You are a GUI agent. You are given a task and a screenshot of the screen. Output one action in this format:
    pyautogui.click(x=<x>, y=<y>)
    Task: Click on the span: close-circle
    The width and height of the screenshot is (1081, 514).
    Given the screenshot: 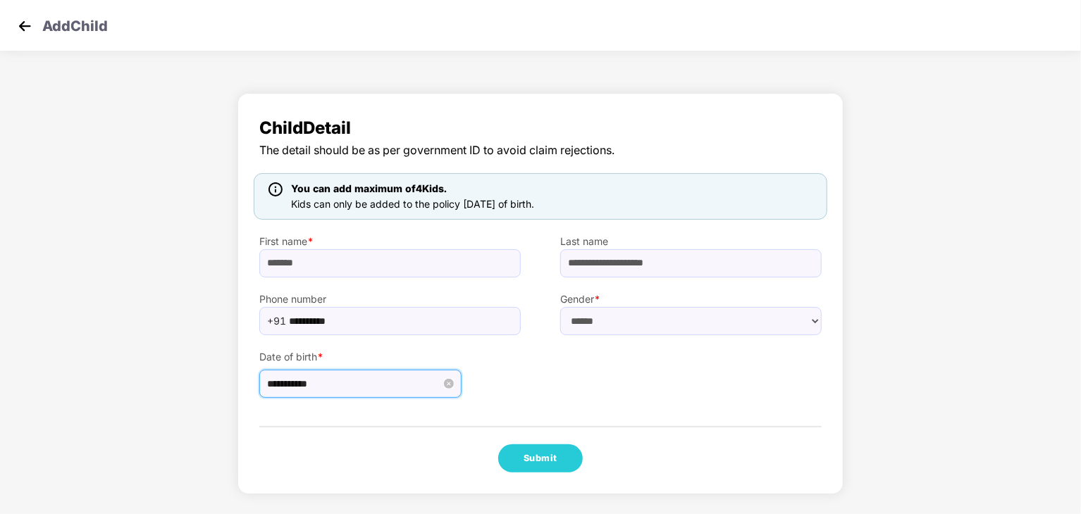 What is the action you would take?
    pyautogui.click(x=449, y=384)
    